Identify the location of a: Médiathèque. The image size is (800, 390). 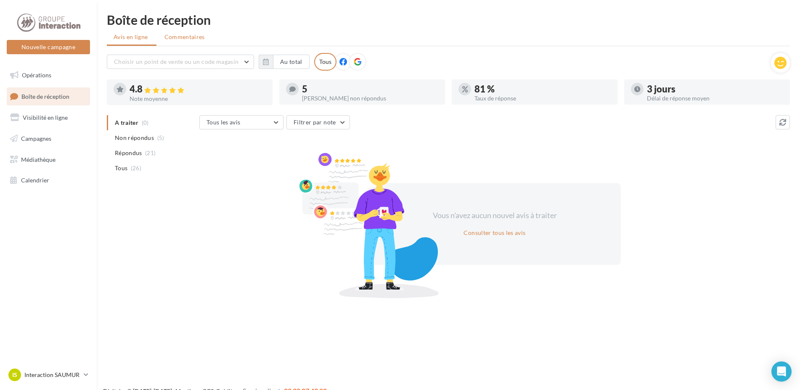
(48, 160).